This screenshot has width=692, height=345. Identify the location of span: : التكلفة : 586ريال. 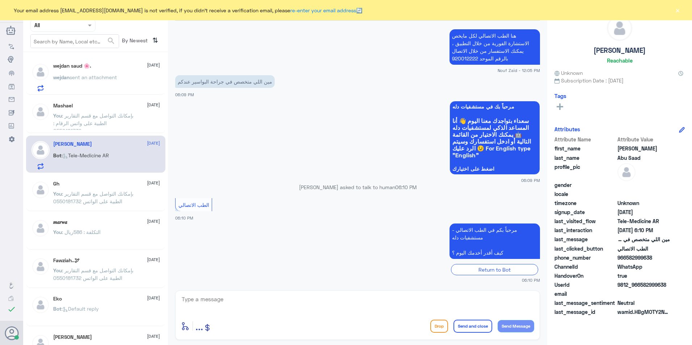
(81, 232).